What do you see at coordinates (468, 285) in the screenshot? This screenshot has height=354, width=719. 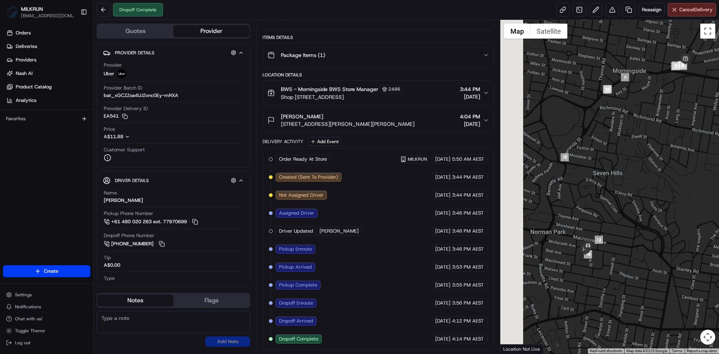 I see `span: 3:55 PM AEST` at bounding box center [468, 285].